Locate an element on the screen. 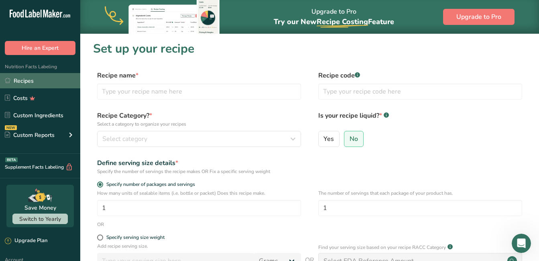  span: No is located at coordinates (354, 139).